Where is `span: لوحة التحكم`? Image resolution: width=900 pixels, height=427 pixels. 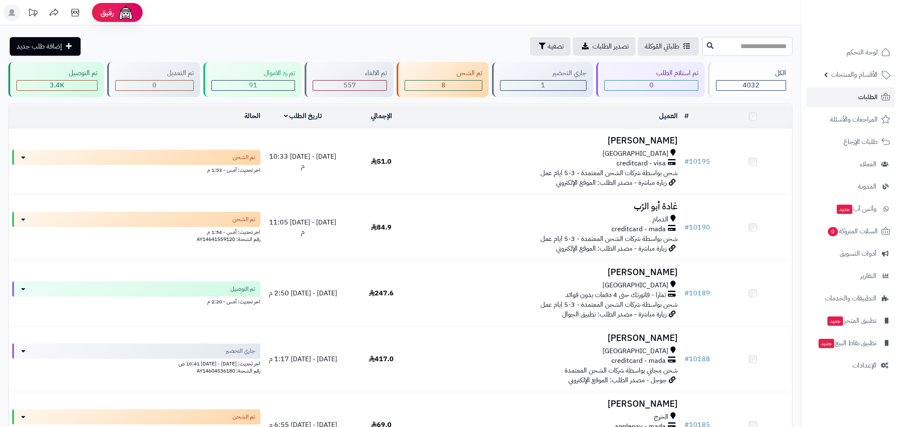
span: لوحة التحكم is located at coordinates (862, 52).